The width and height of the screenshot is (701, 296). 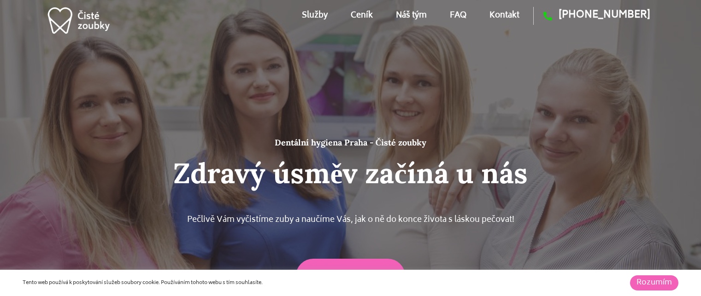 What do you see at coordinates (351, 143) in the screenshot?
I see `h1: Dentální hygiena Praha - Čisté zoubky` at bounding box center [351, 143].